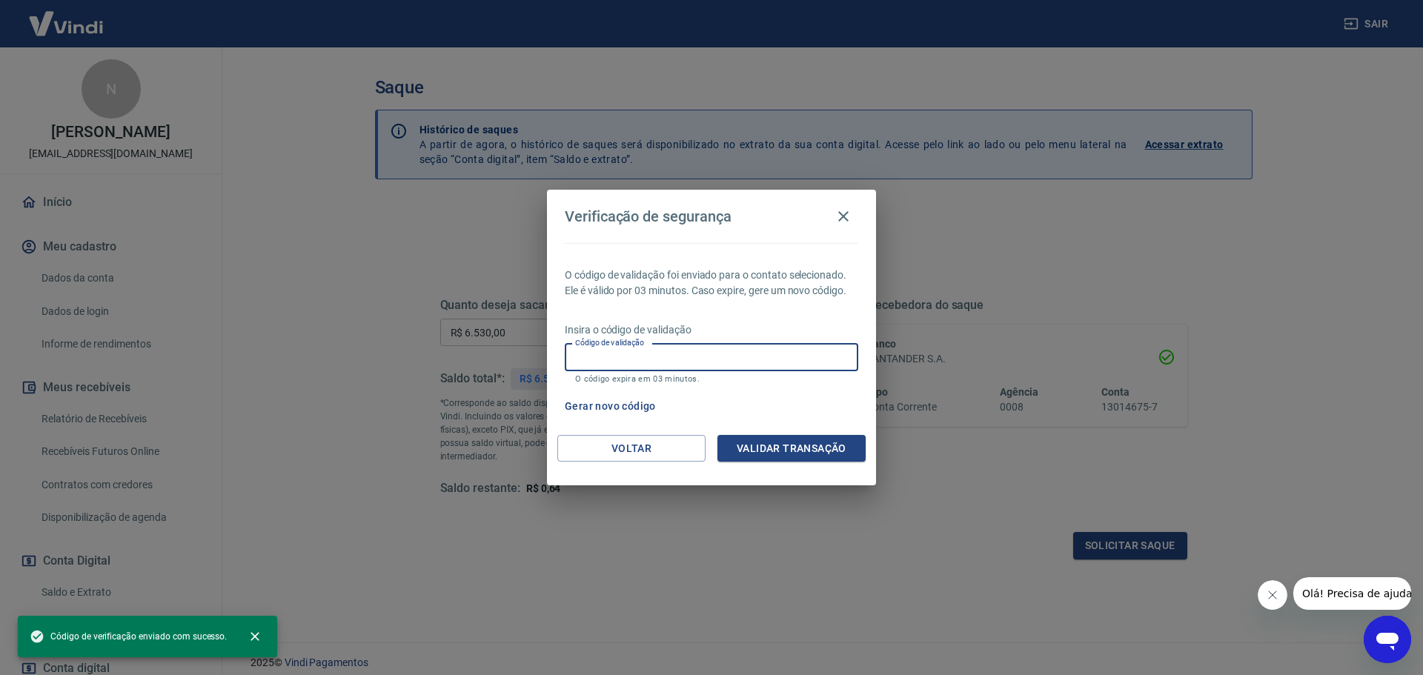 The height and width of the screenshot is (675, 1423). What do you see at coordinates (631, 448) in the screenshot?
I see `button: Voltar` at bounding box center [631, 448].